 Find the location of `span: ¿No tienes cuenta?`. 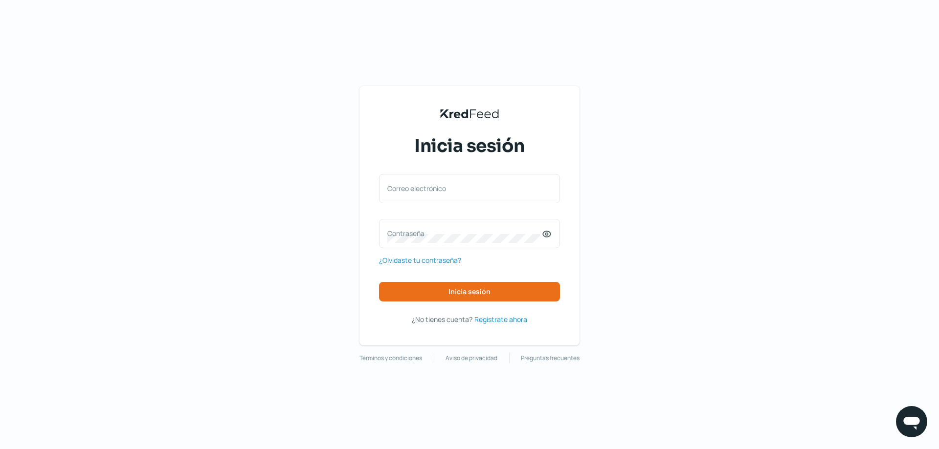

span: ¿No tienes cuenta? is located at coordinates (442, 319).